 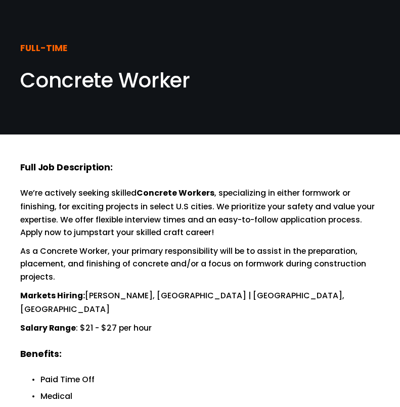 I want to click on p: As a Concrete Worker, your primary responsibility will be to assist in the preparation, placement..., so click(x=200, y=264).